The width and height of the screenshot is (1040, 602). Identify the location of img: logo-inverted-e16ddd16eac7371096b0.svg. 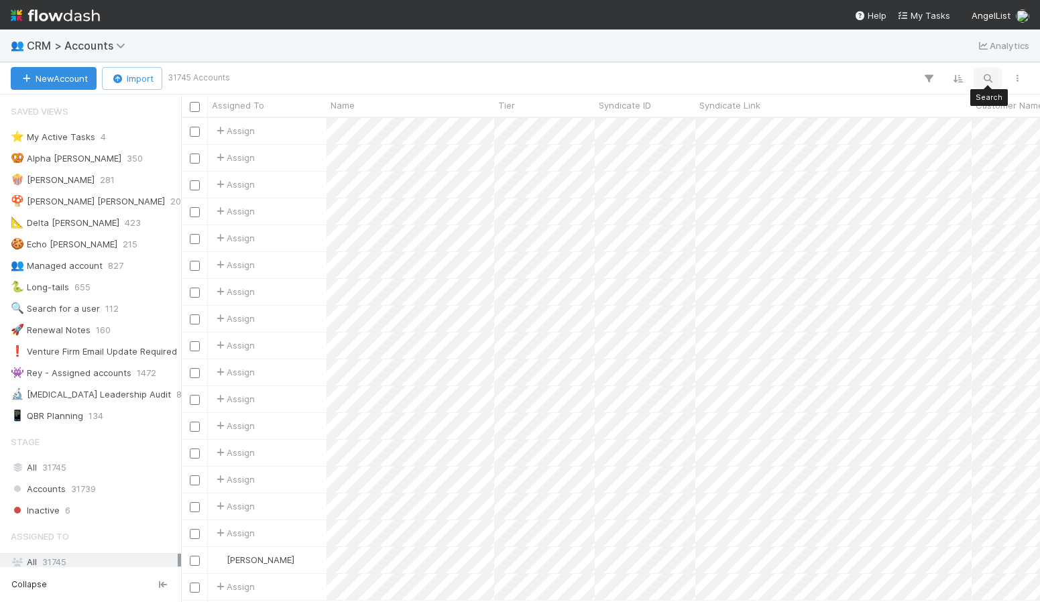
(55, 15).